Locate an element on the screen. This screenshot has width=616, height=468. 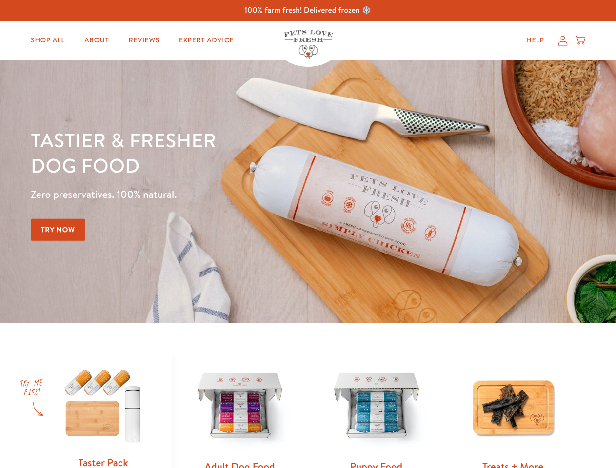
a: Try Now is located at coordinates (58, 230).